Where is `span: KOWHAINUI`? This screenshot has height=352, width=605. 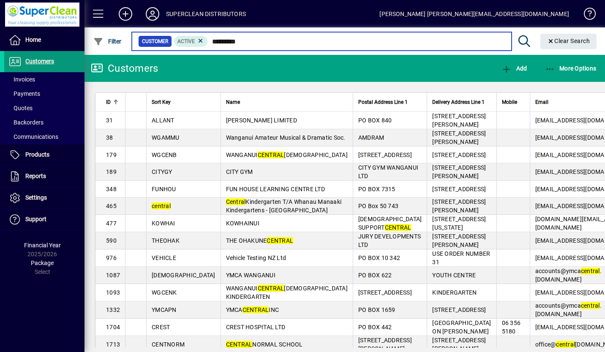 span: KOWHAINUI is located at coordinates (242, 223).